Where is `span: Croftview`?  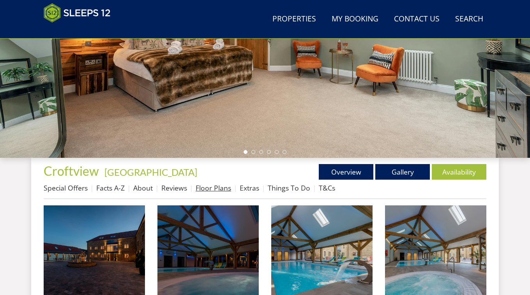 span: Croftview is located at coordinates (71, 171).